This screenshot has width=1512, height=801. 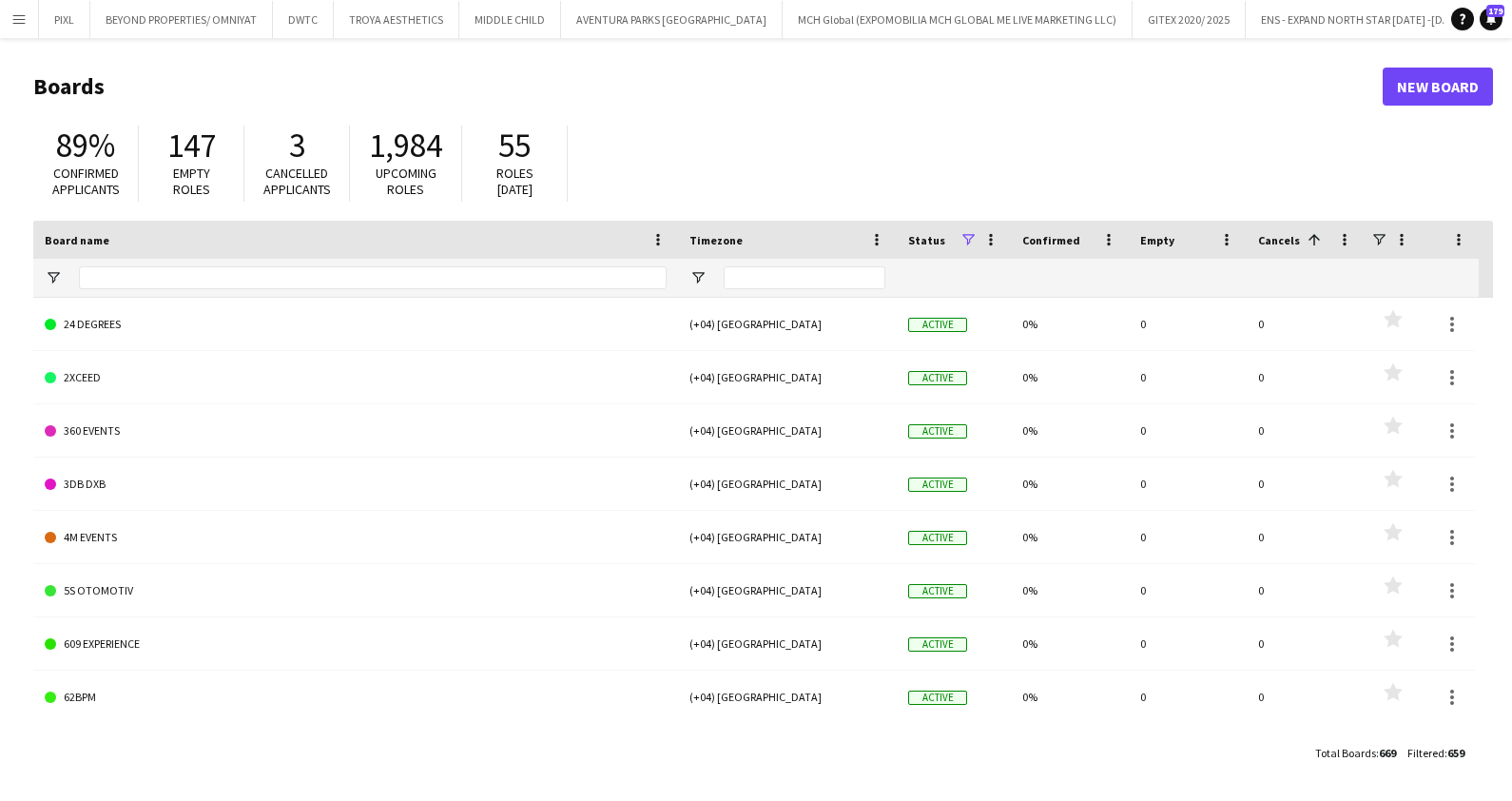 I want to click on span: Status, so click(x=926, y=239).